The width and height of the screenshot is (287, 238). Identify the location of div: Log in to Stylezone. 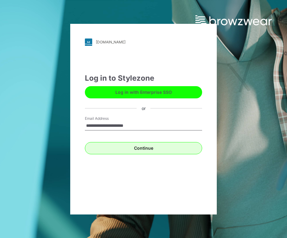
(143, 78).